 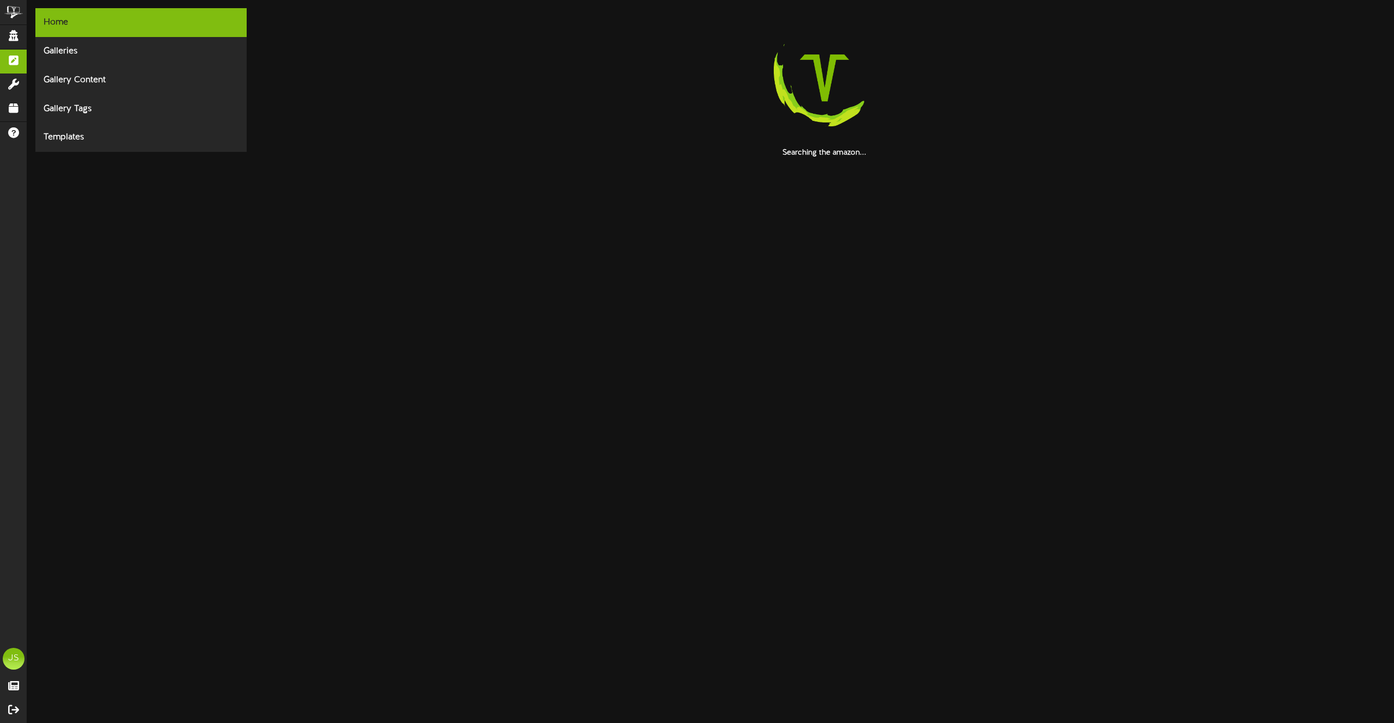 I want to click on div: Templates, so click(x=141, y=137).